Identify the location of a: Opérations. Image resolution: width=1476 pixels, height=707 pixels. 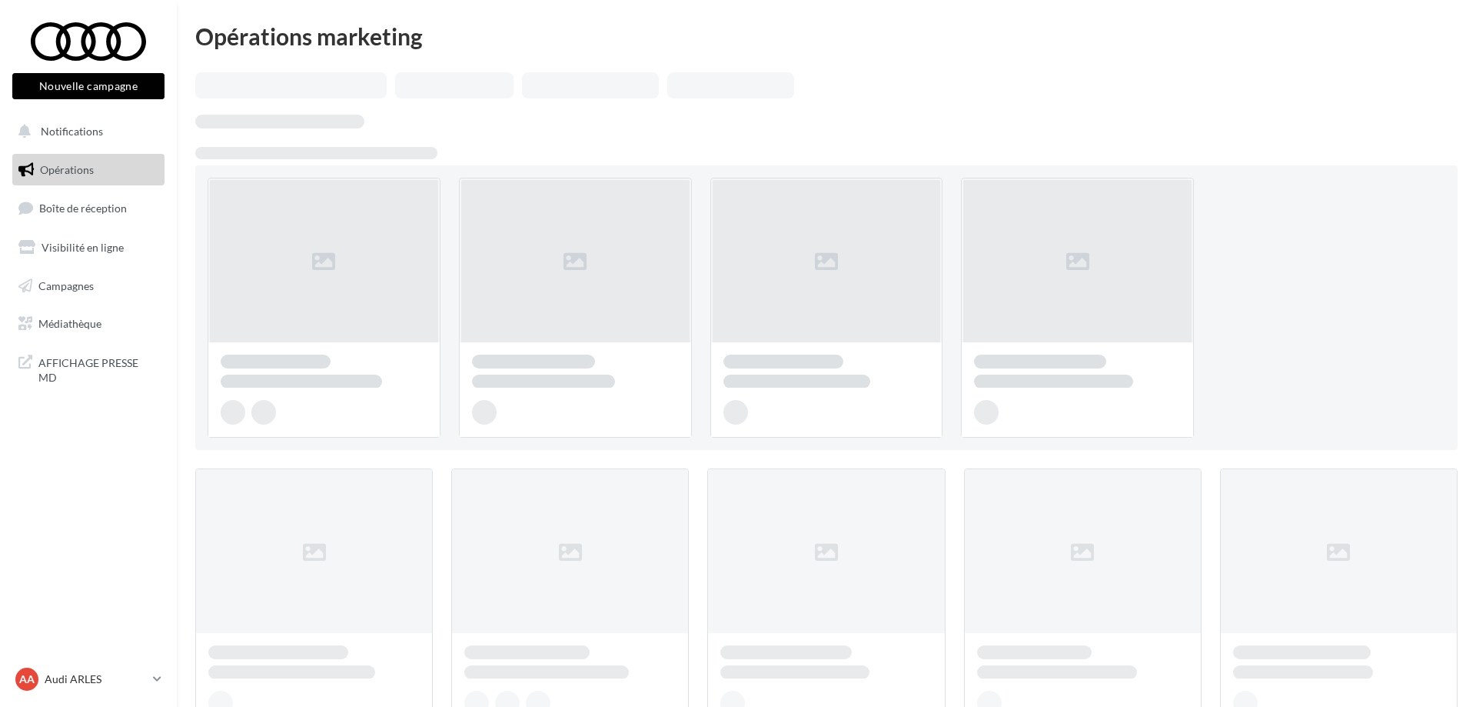
(88, 170).